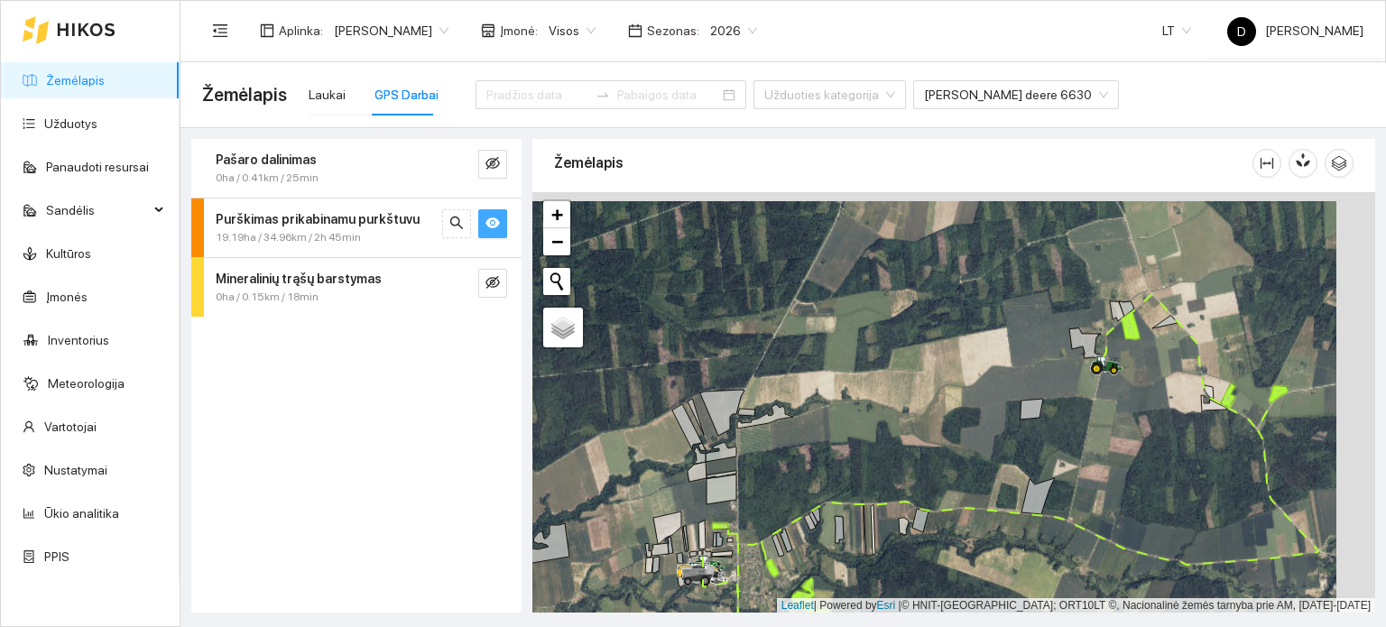 This screenshot has height=627, width=1386. What do you see at coordinates (572, 31) in the screenshot?
I see `span: Visos` at bounding box center [572, 31].